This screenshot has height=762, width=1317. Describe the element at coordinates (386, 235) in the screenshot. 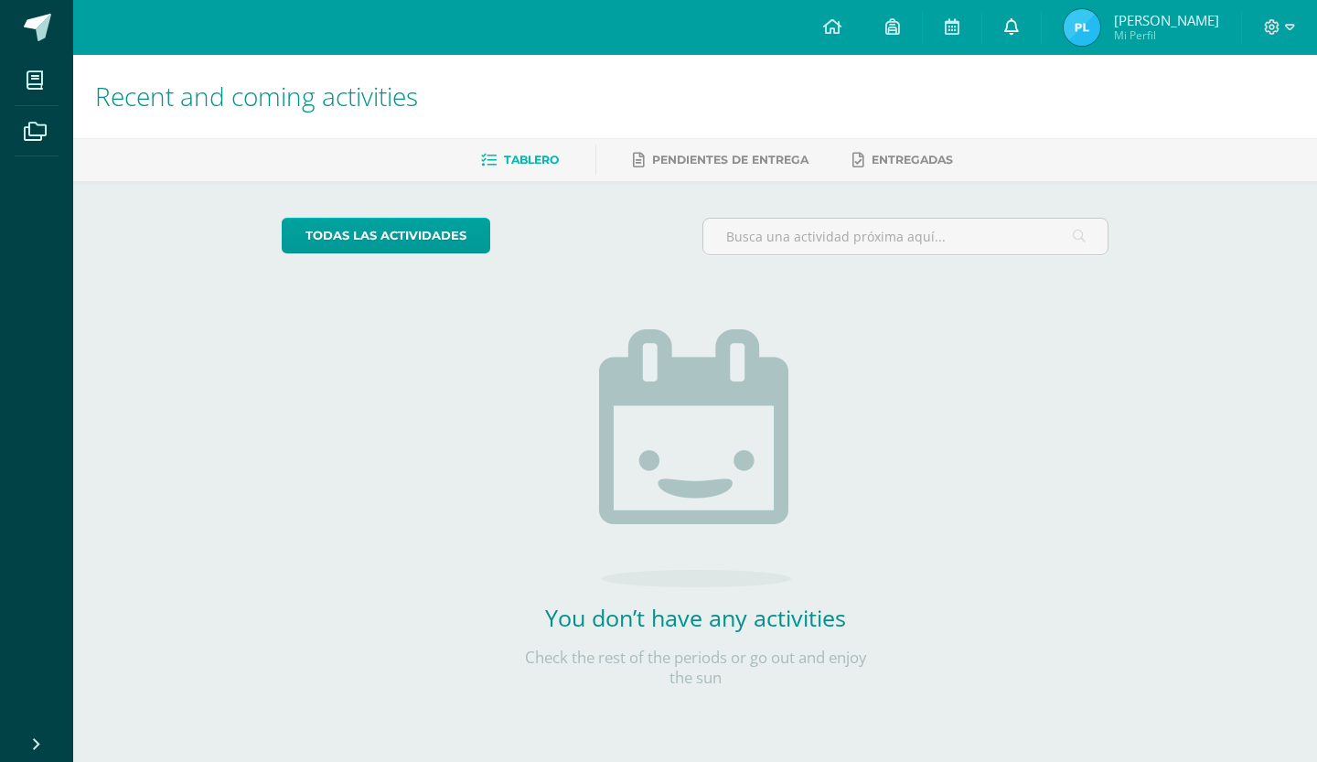

I see `a: todas las Actividades` at that location.